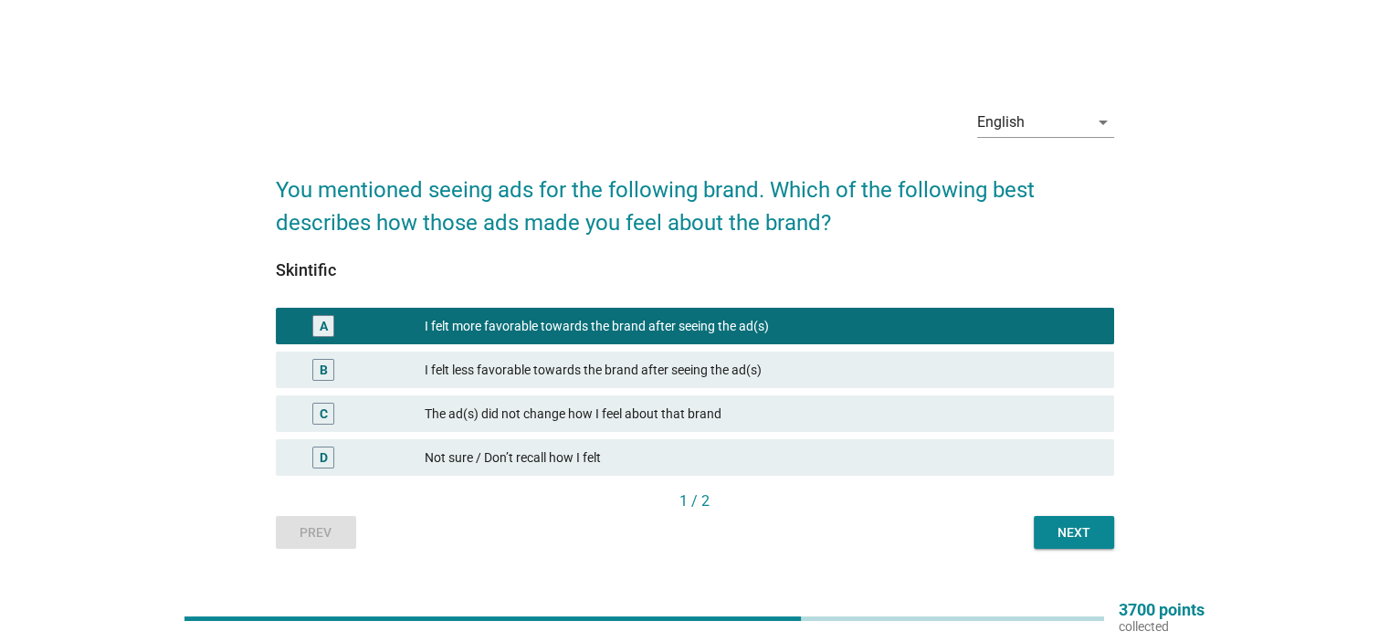  Describe the element at coordinates (1161, 610) in the screenshot. I see `p: 3700 points` at that location.